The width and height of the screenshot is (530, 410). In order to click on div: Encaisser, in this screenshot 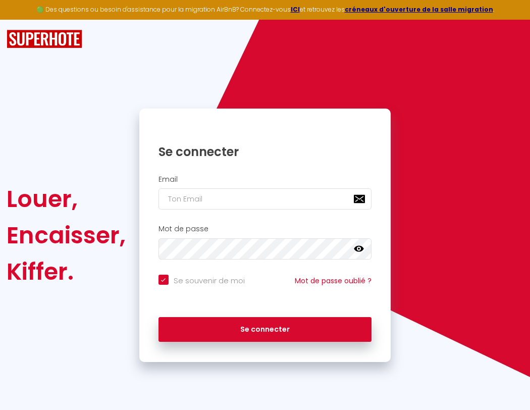, I will do `click(66, 235)`.